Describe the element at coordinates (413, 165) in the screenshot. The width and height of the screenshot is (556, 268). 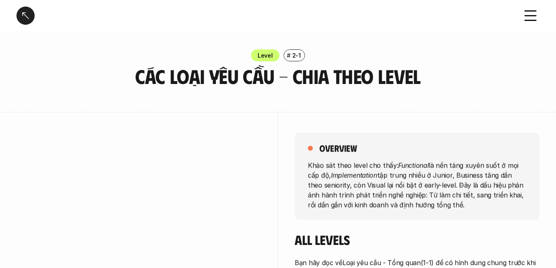
I see `em: Functional` at that location.